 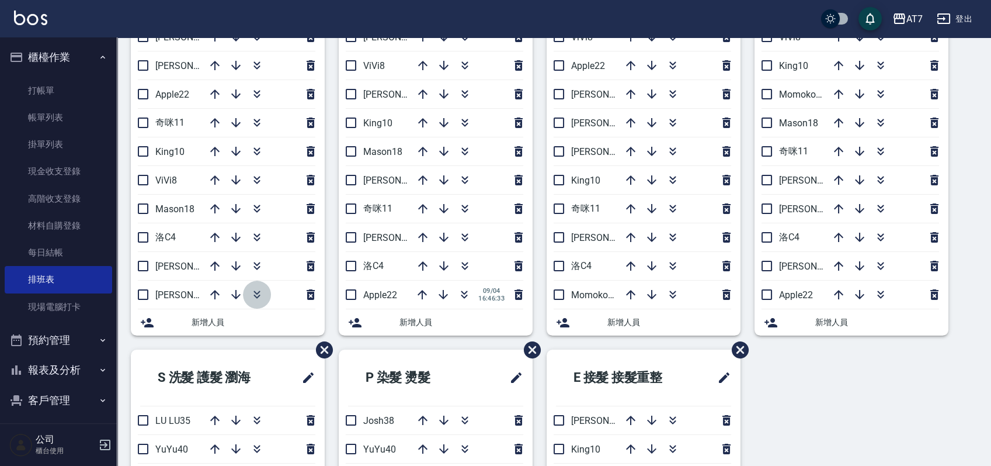 I want to click on img: Person, so click(x=21, y=445).